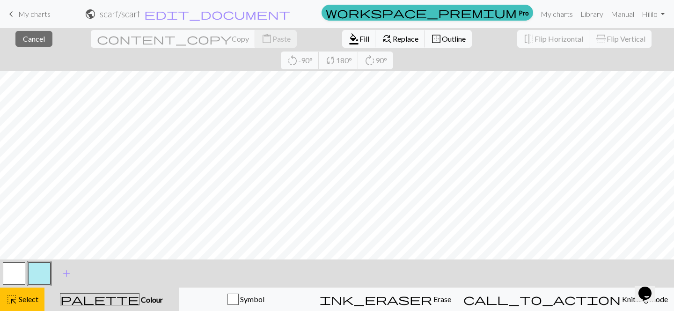  Describe the element at coordinates (305, 60) in the screenshot. I see `span: -90°` at that location.